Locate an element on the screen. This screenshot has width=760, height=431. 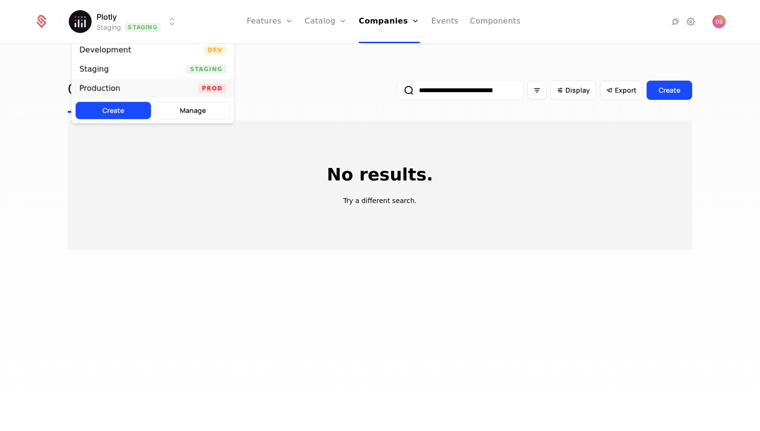
div: Staging is located at coordinates (94, 69).